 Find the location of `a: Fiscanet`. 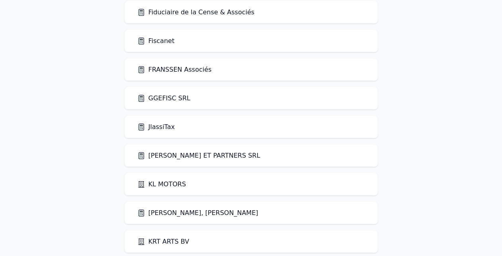

a: Fiscanet is located at coordinates (156, 41).